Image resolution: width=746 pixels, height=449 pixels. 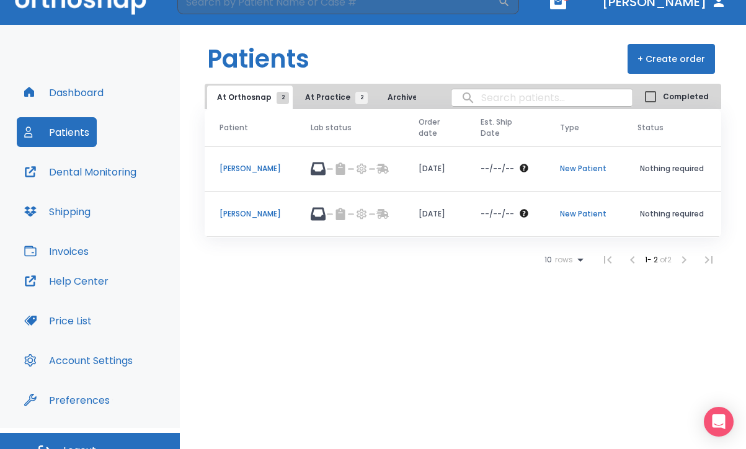 What do you see at coordinates (570, 128) in the screenshot?
I see `span: Type` at bounding box center [570, 128].